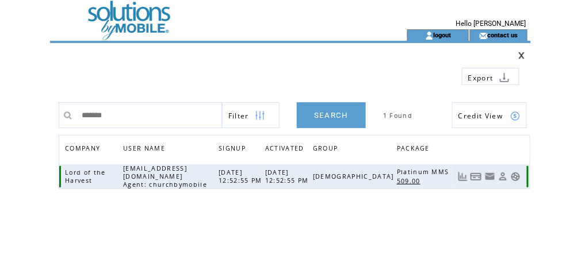 The height and width of the screenshot is (277, 581). What do you see at coordinates (503, 35) in the screenshot?
I see `a: contact us` at bounding box center [503, 35].